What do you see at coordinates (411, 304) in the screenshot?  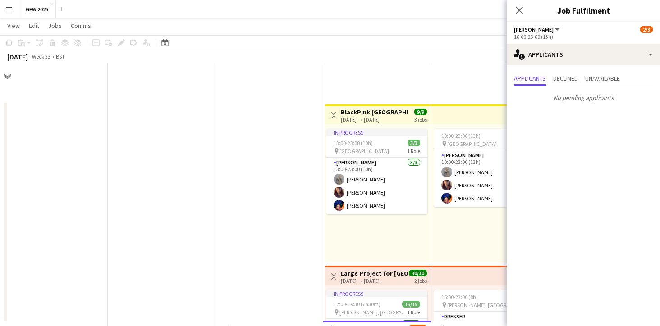 I see `span: 15/15` at bounding box center [411, 304].